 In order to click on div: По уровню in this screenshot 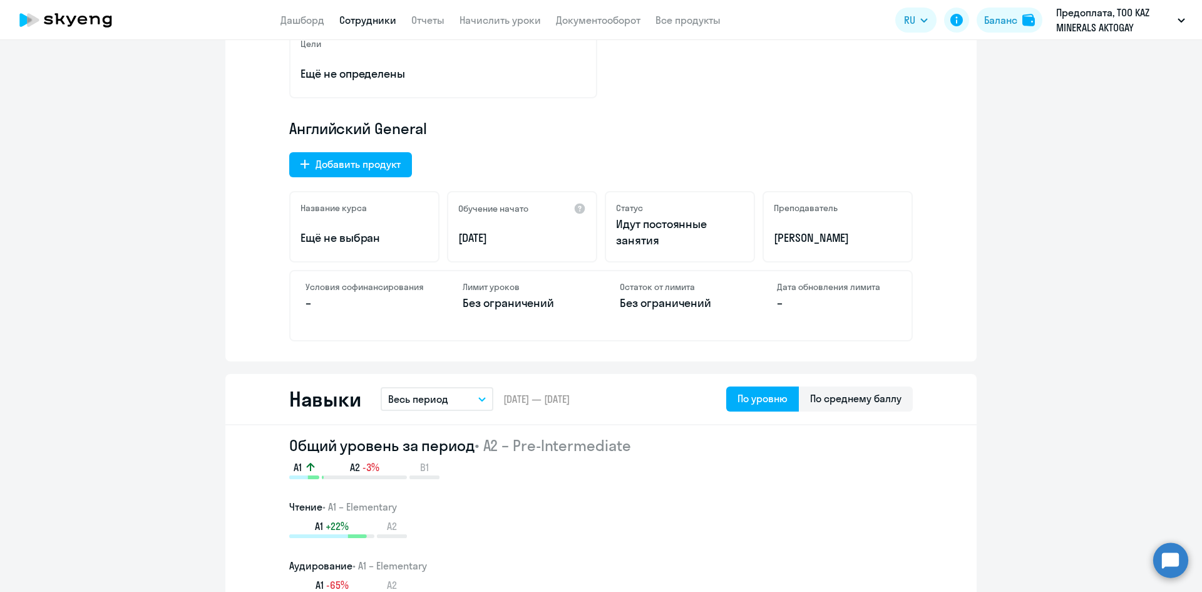, I will do `click(763, 398)`.